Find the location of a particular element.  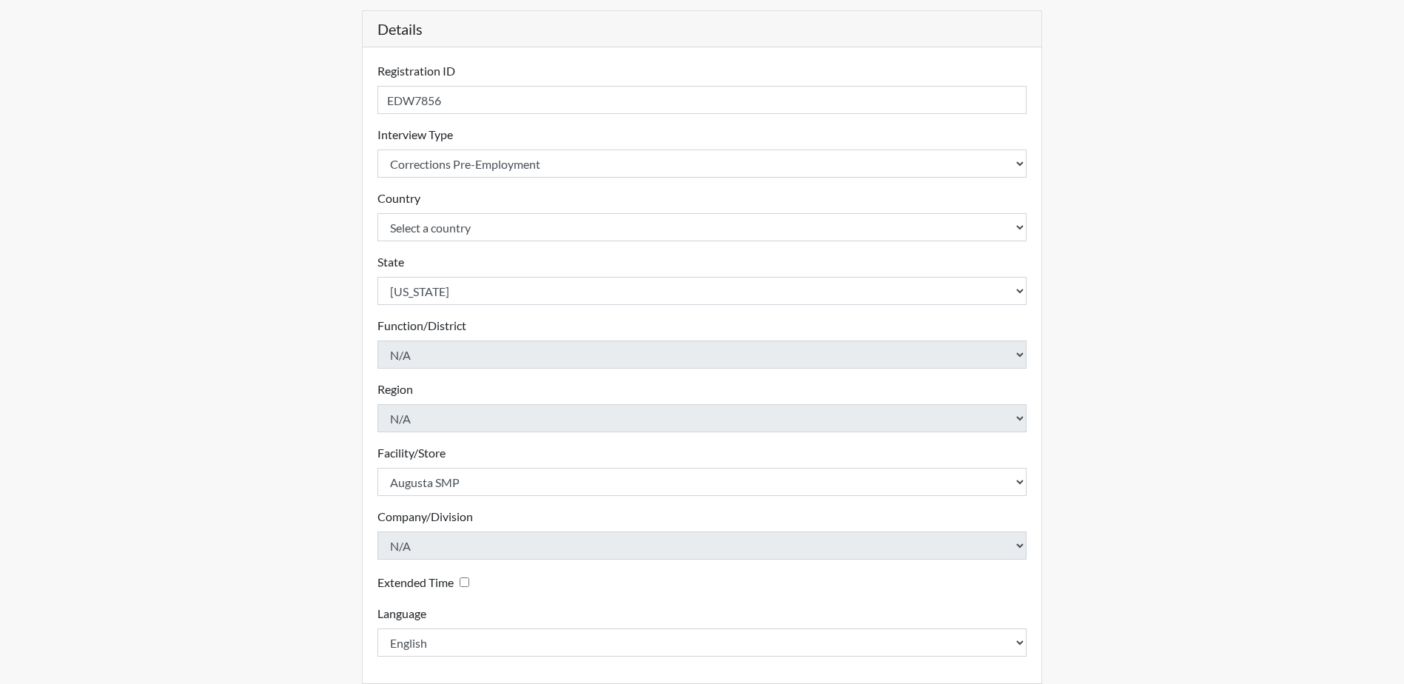

label: Interview Type is located at coordinates (415, 135).